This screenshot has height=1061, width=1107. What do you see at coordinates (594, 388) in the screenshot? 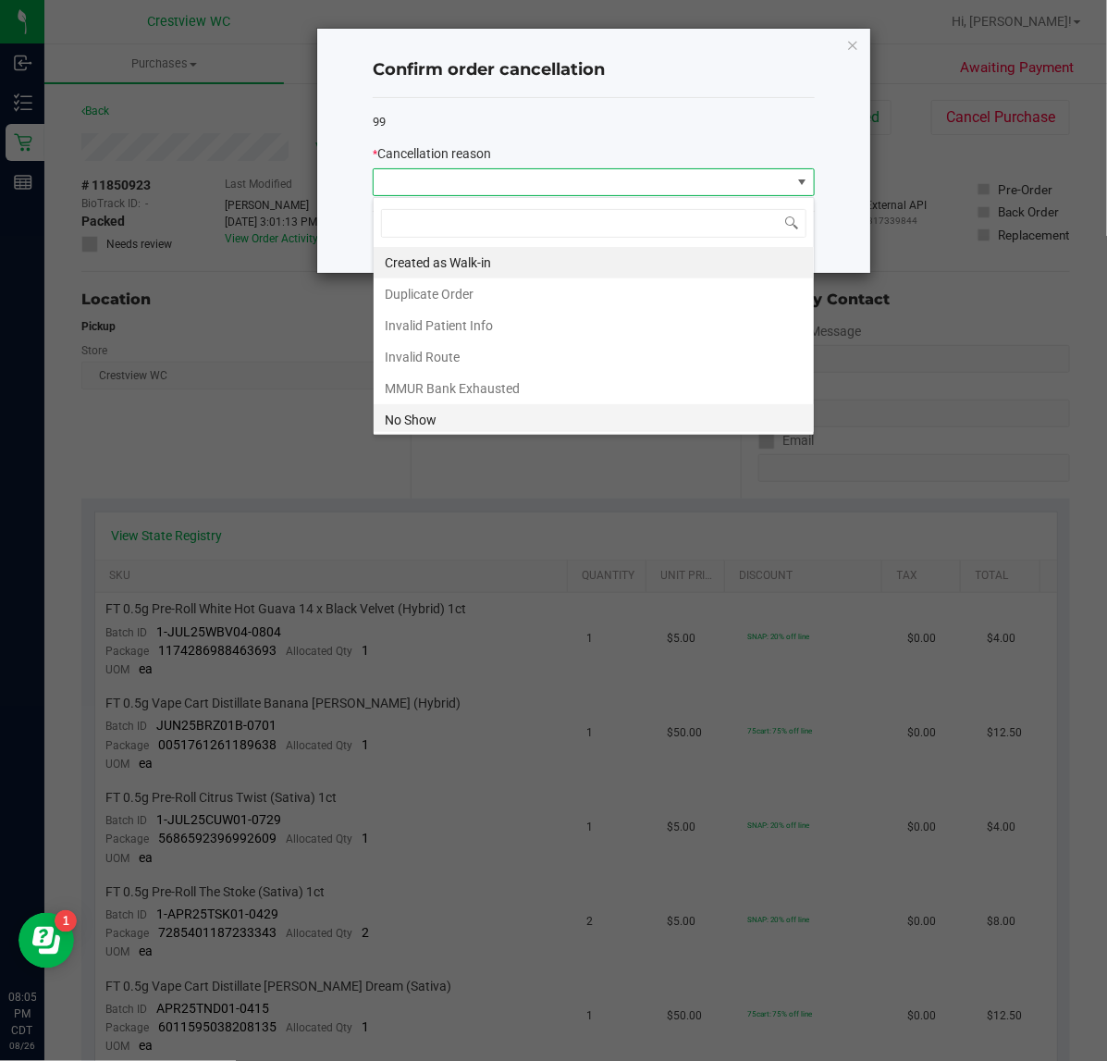
I see `li: MMUR Bank Exhausted` at bounding box center [594, 388].